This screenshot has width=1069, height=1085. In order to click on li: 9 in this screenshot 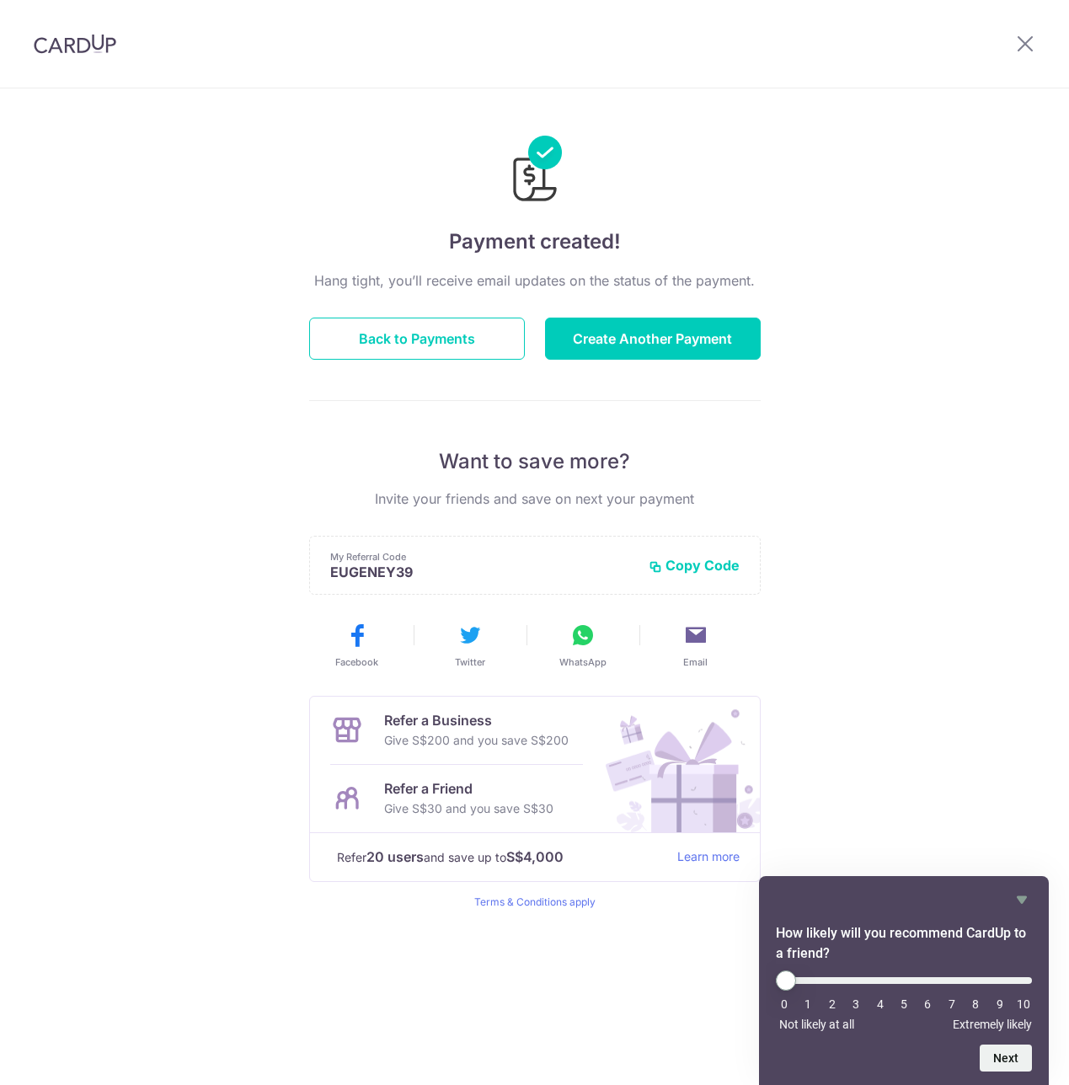, I will do `click(1000, 1004)`.